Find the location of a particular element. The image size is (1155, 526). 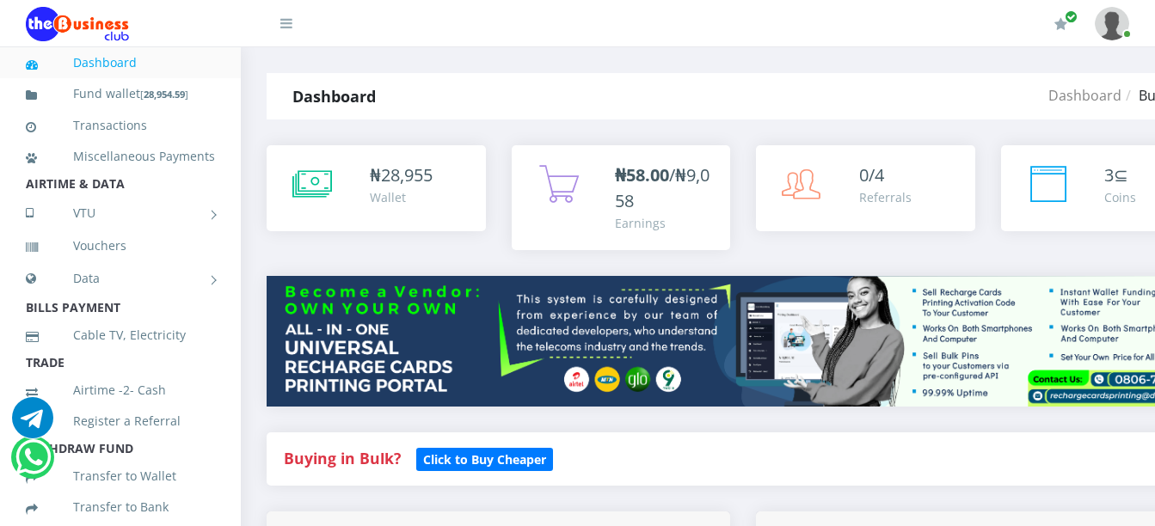

a: Airtime -2- Cash is located at coordinates (120, 390).